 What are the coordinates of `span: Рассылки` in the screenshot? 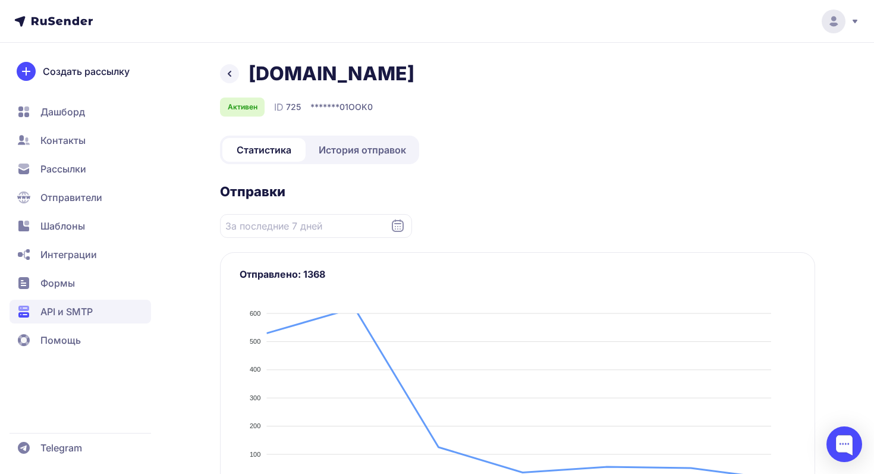 It's located at (63, 169).